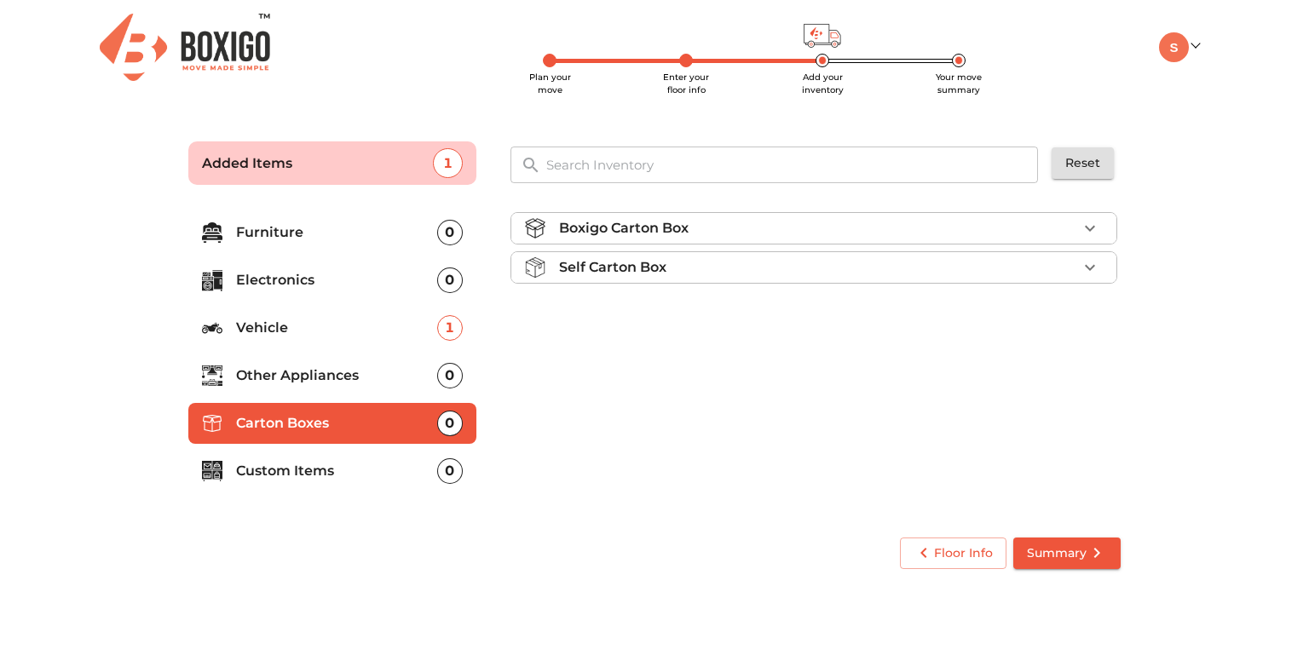 This screenshot has width=1309, height=661. Describe the element at coordinates (624, 228) in the screenshot. I see `p: Boxigo Carton Box` at that location.